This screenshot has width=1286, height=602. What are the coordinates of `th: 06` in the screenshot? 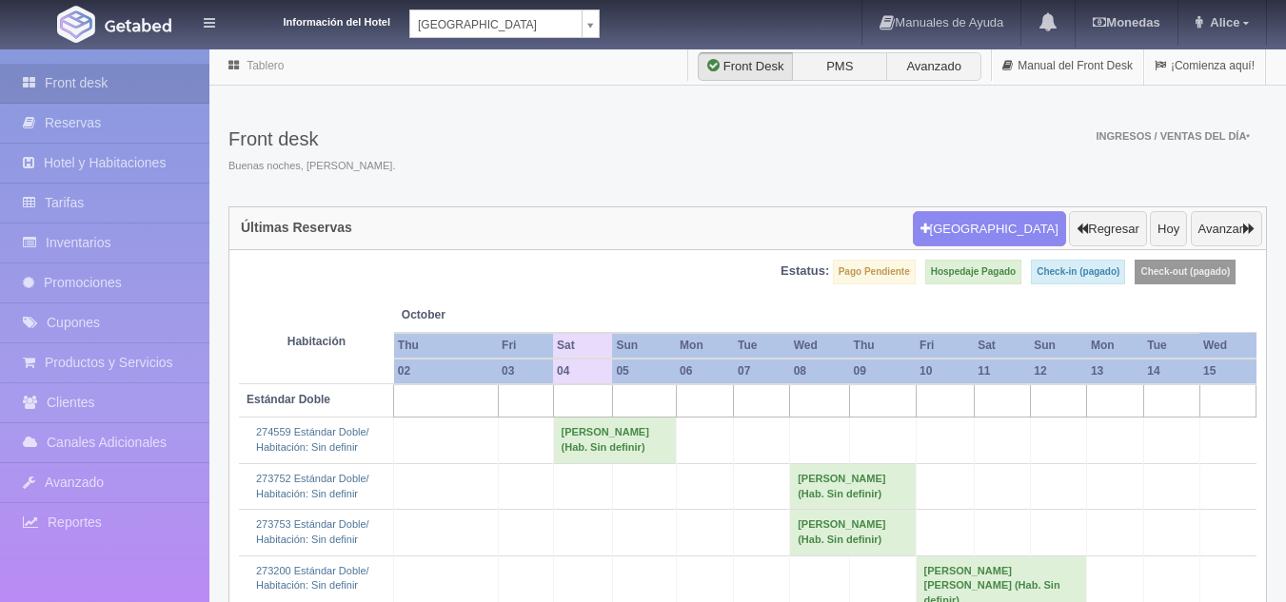 It's located at (704, 371).